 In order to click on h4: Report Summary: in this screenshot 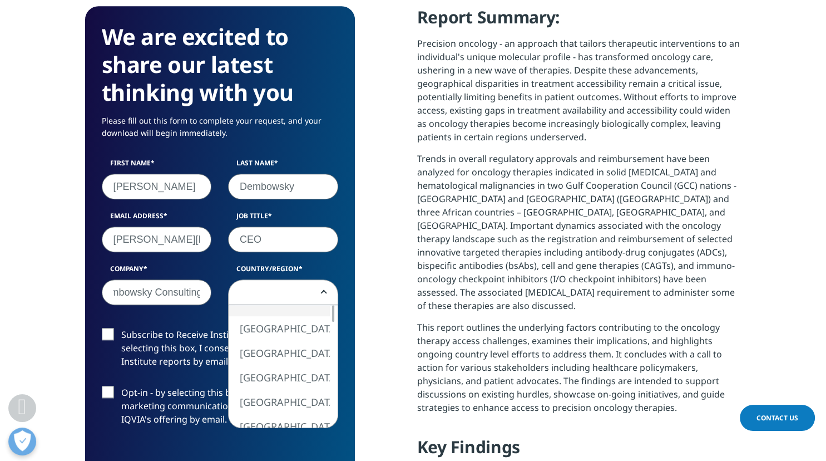, I will do `click(579, 21)`.